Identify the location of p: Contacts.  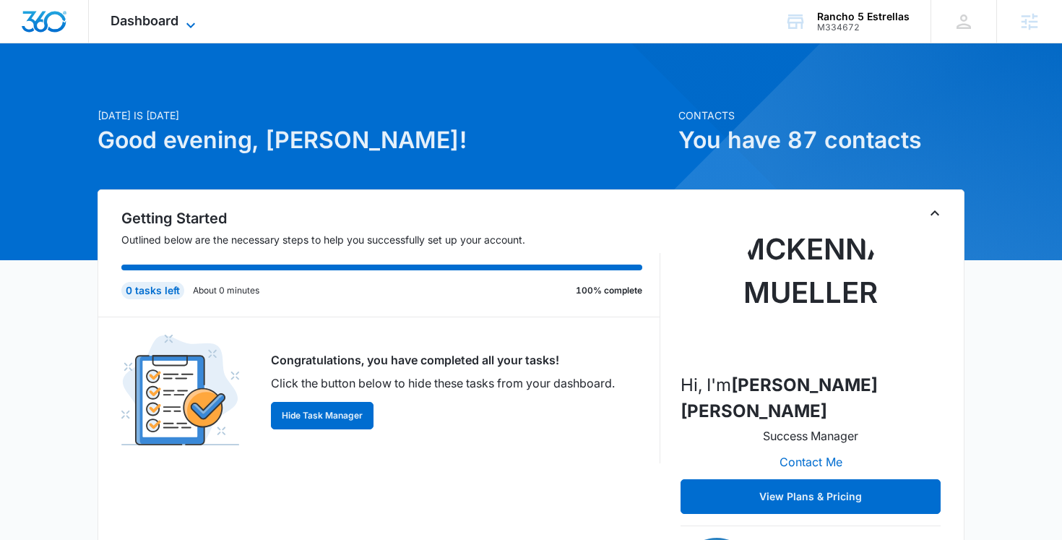
(822, 115).